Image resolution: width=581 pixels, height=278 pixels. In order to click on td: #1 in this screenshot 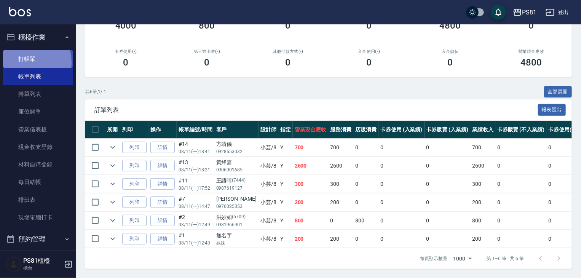, I will do `click(195, 239)`.